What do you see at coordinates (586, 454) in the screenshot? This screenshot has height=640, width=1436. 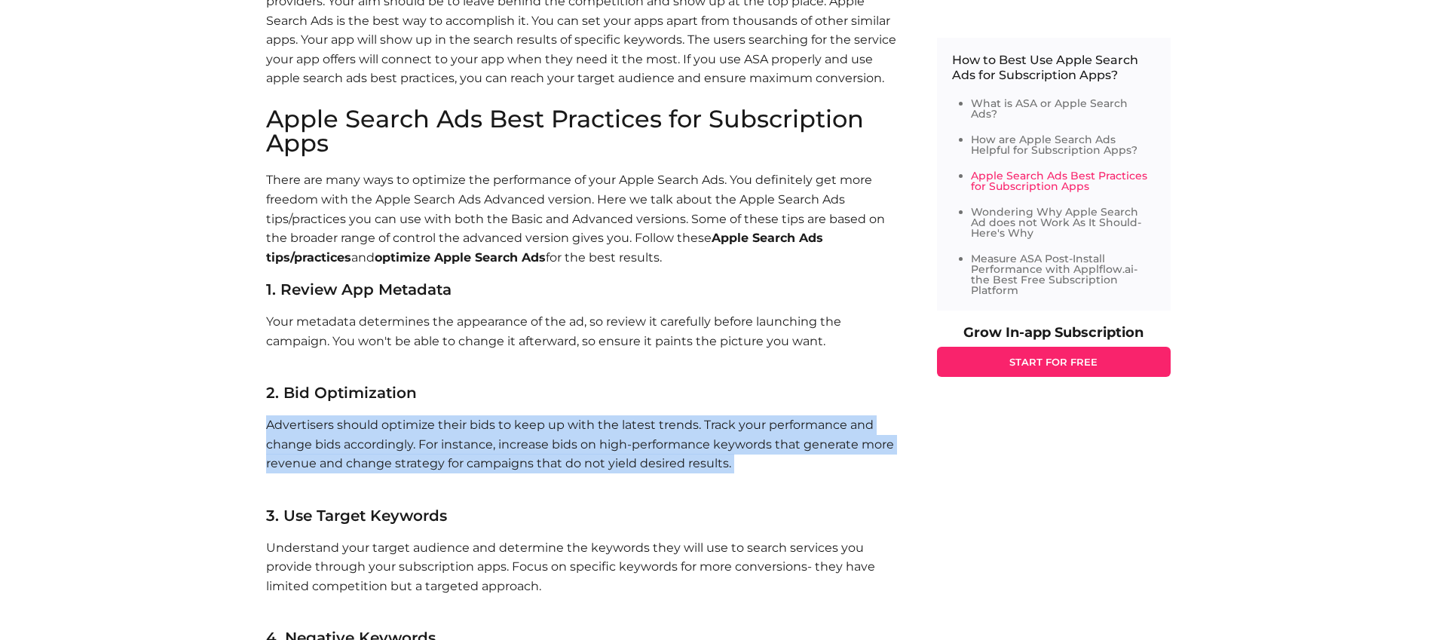 I see `p: Advertisers should optimize their bids to keep up with the latest trends. Track your performance ...` at bounding box center [586, 454].